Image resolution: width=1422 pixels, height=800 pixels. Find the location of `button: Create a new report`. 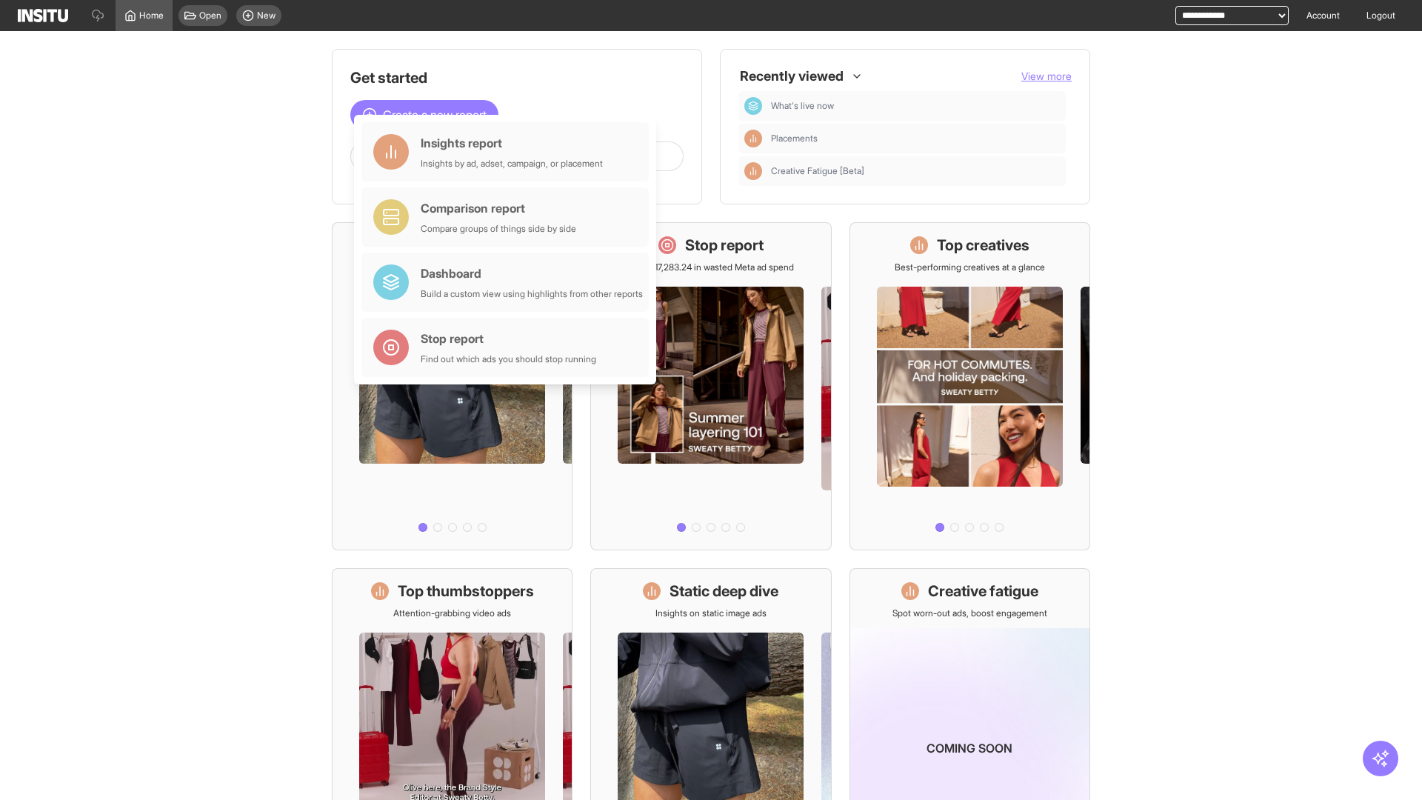

button: Create a new report is located at coordinates (424, 115).